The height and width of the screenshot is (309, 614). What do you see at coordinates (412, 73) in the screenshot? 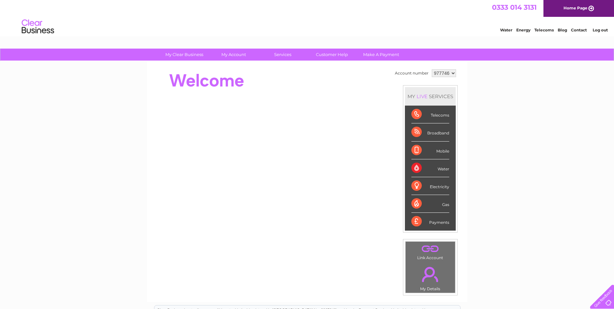
I see `td: Account number` at bounding box center [412, 73].